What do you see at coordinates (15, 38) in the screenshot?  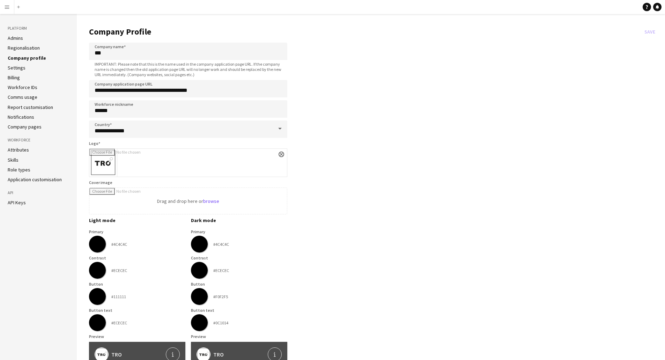 I see `a: Admins` at bounding box center [15, 38].